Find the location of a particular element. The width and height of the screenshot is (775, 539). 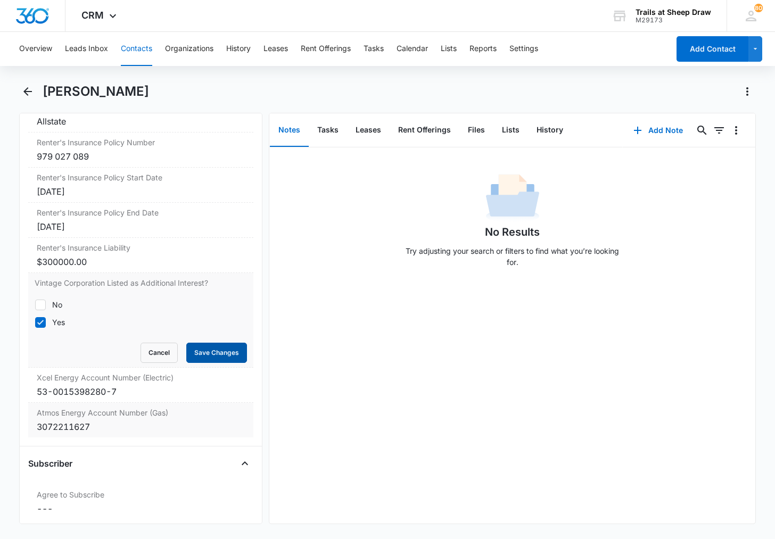

label: Xcel Energy Account Number (Electric) is located at coordinates (141, 377).